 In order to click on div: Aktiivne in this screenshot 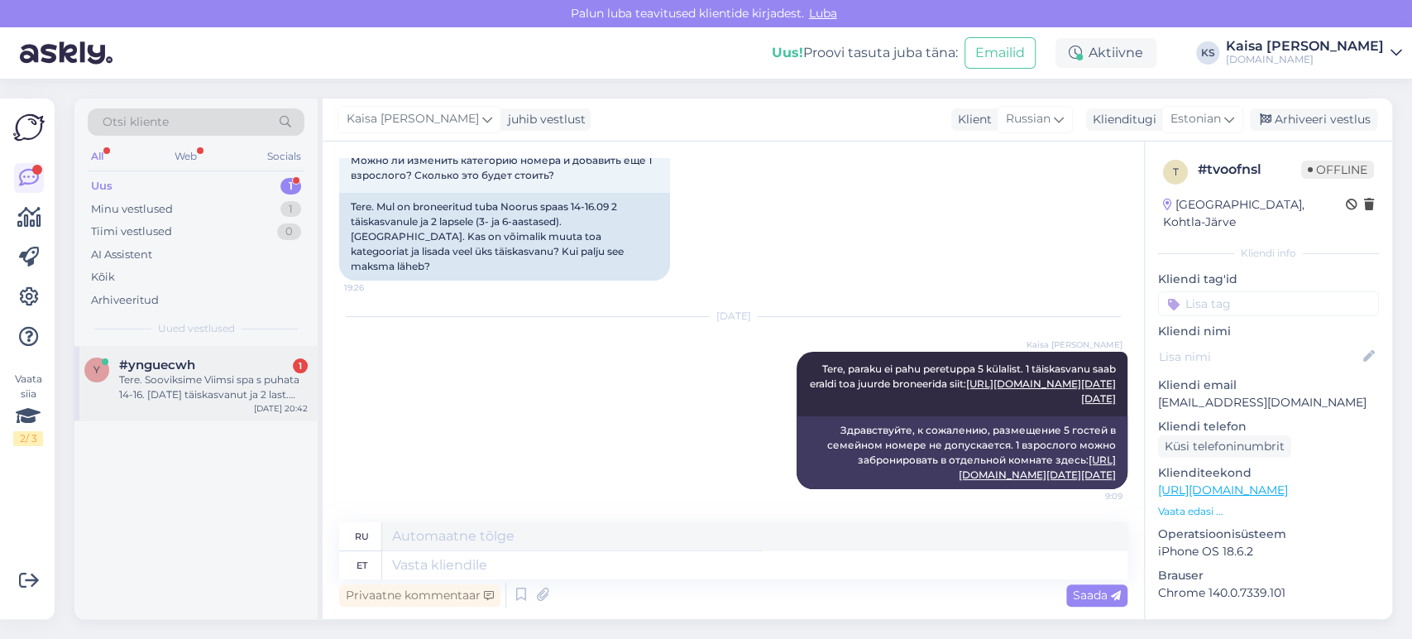, I will do `click(1106, 53)`.